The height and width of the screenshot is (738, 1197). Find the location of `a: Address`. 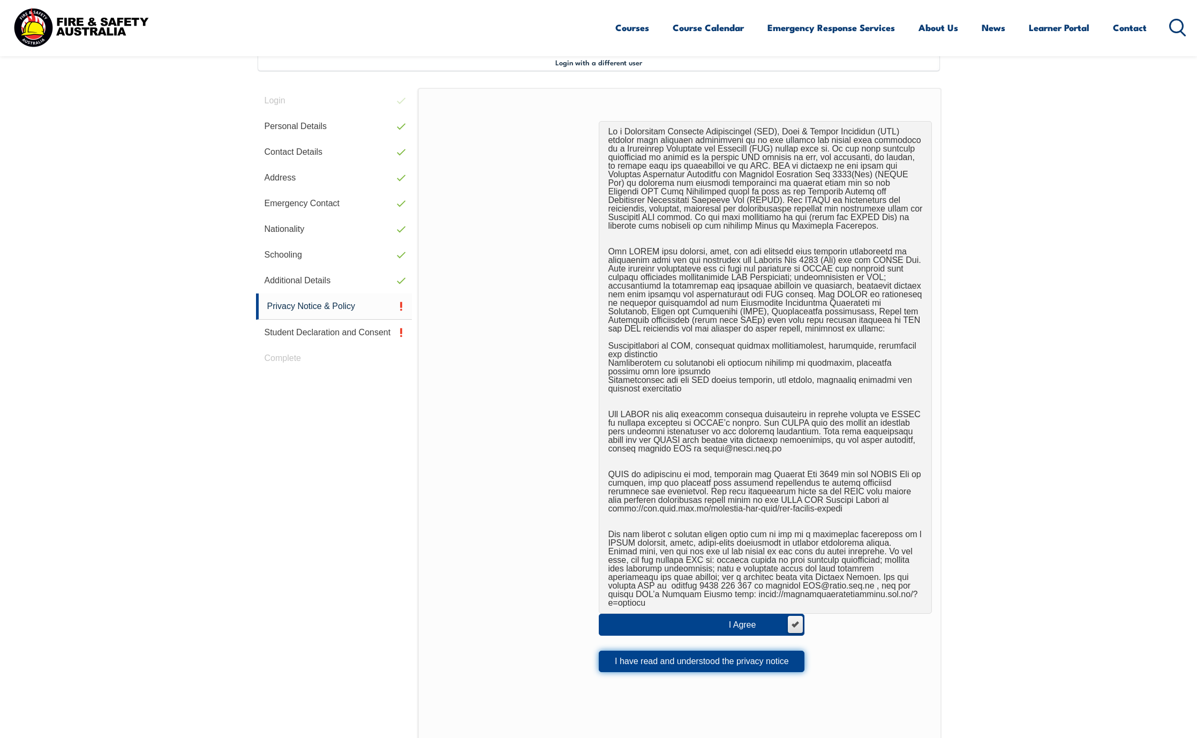

a: Address is located at coordinates (334, 178).